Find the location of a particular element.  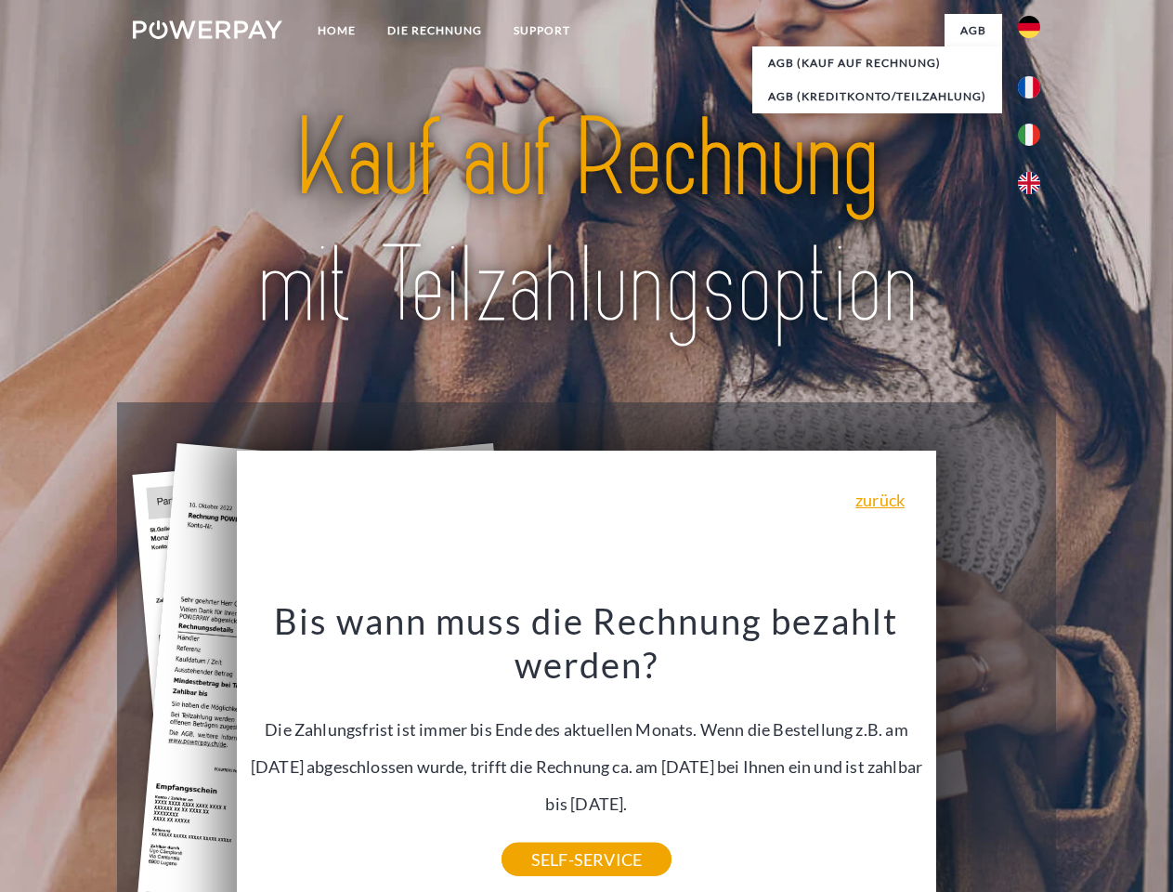

a: DIE RECHNUNG is located at coordinates (435, 31).